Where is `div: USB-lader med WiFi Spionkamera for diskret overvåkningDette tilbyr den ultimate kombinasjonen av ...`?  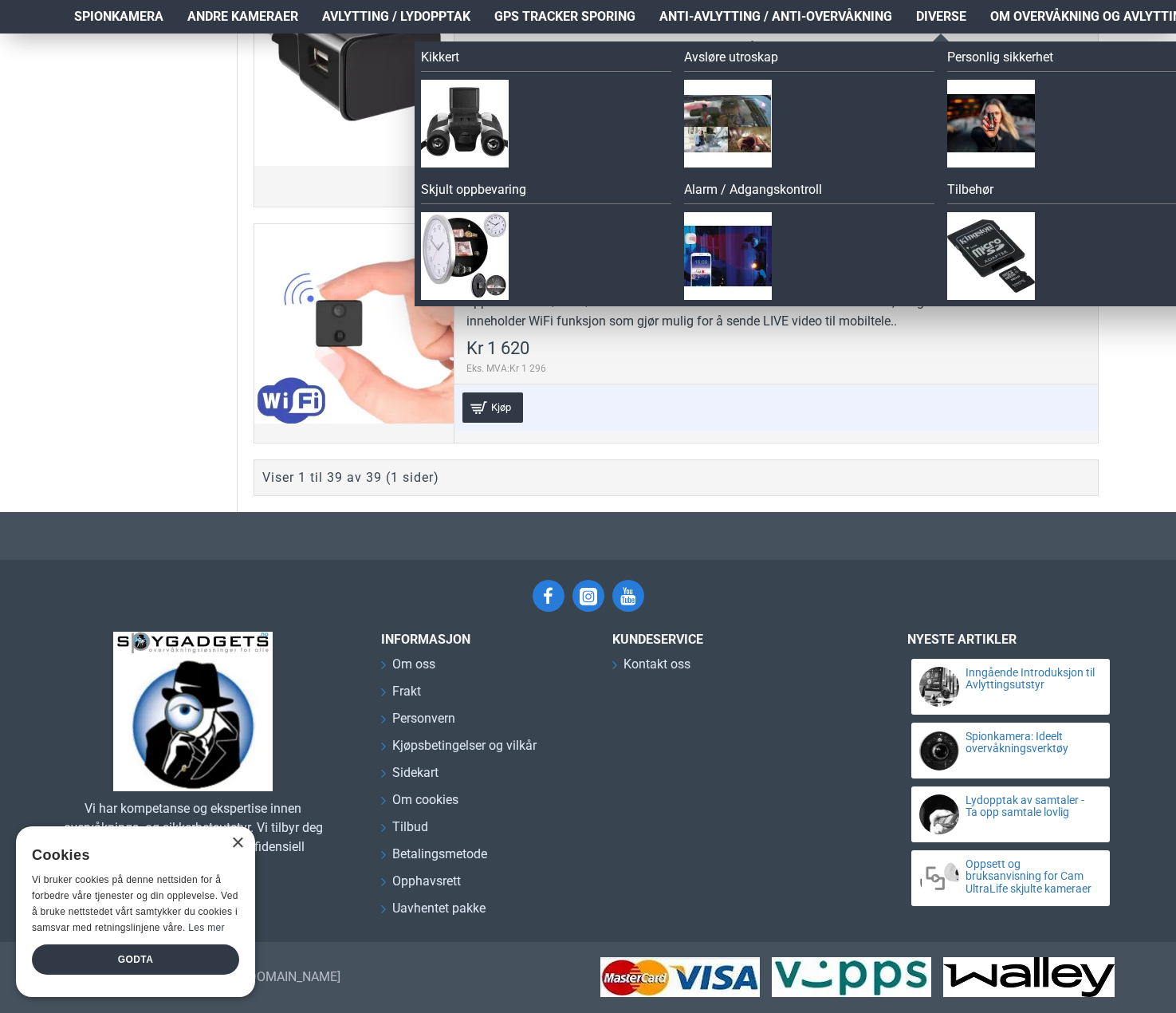
div: USB-lader med WiFi Spionkamera for diskret overvåkningDette tilbyr den ultimate kombinasjonen av ... is located at coordinates (776, 66).